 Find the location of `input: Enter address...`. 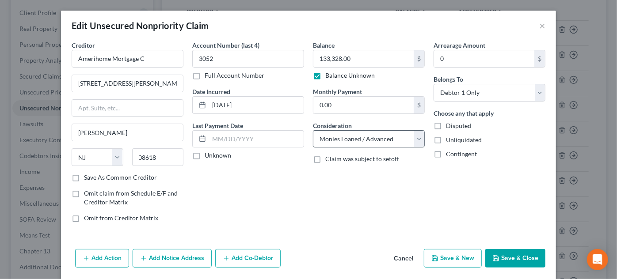

input: Enter address... is located at coordinates (127, 84).